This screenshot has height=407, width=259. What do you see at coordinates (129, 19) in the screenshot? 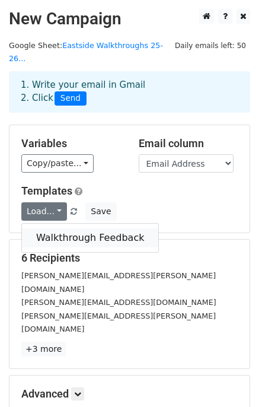
I see `h2: New Campaign` at bounding box center [129, 19].